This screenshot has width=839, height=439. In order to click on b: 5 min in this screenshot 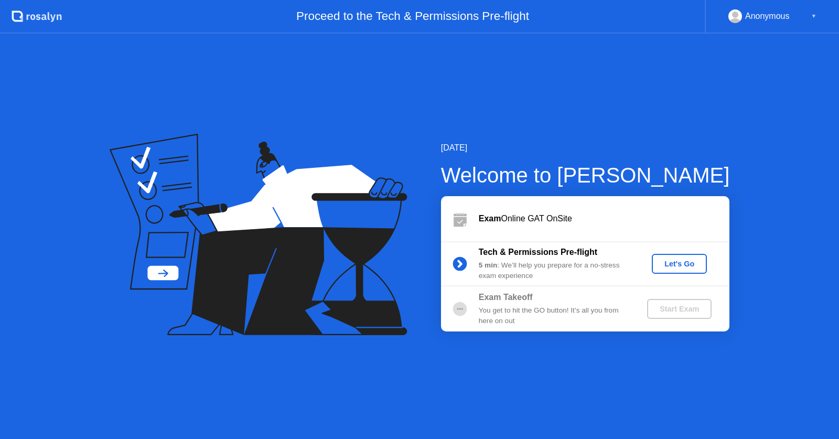, I will do `click(488, 265)`.